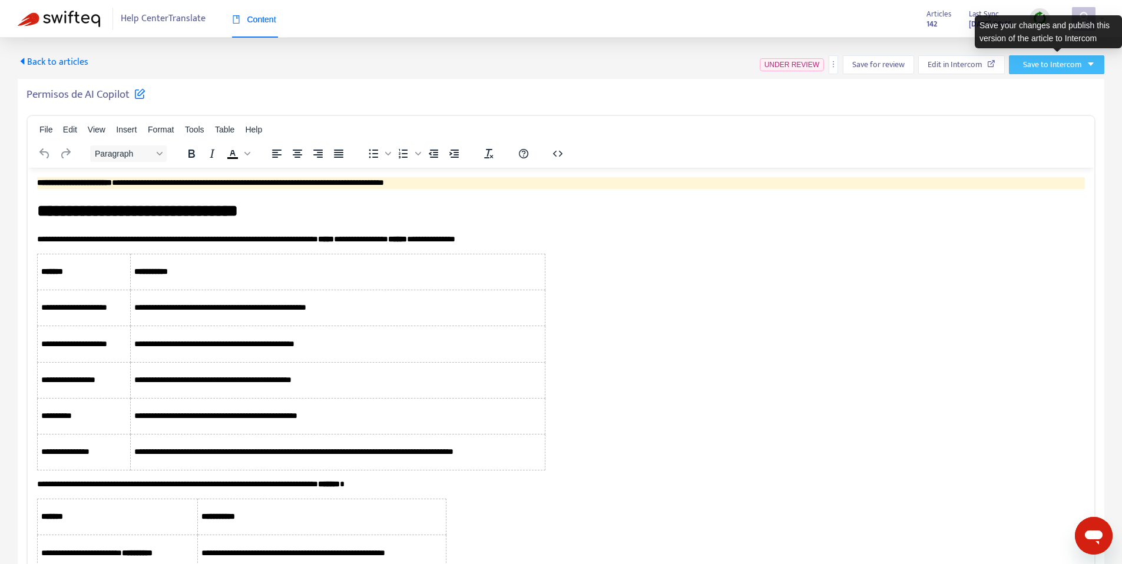  What do you see at coordinates (318, 154) in the screenshot?
I see `button: Align right` at bounding box center [318, 154].